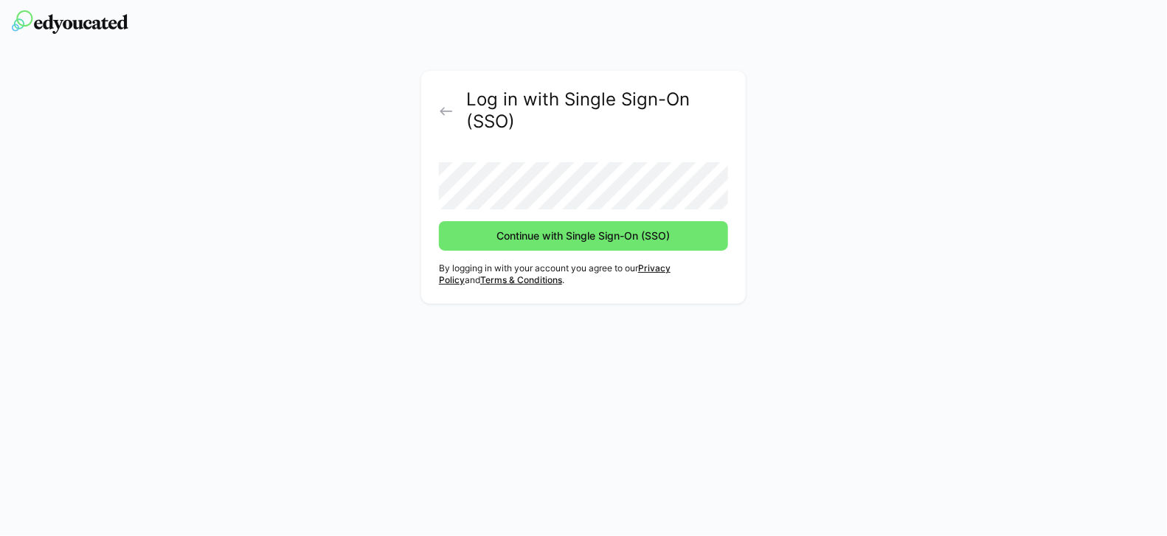  I want to click on p: By logging in with your account you agree to our and ., so click(583, 274).